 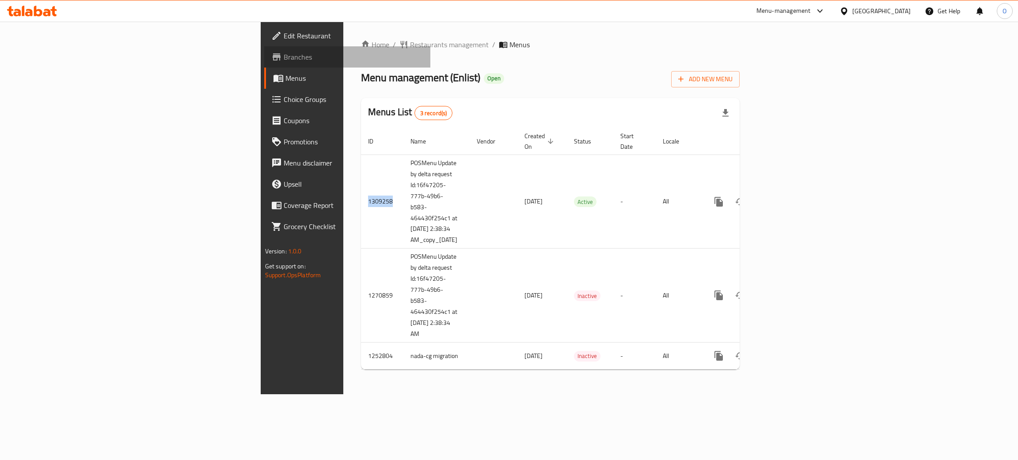 What do you see at coordinates (285, 266) in the screenshot?
I see `span: Get support on:` at bounding box center [285, 266].